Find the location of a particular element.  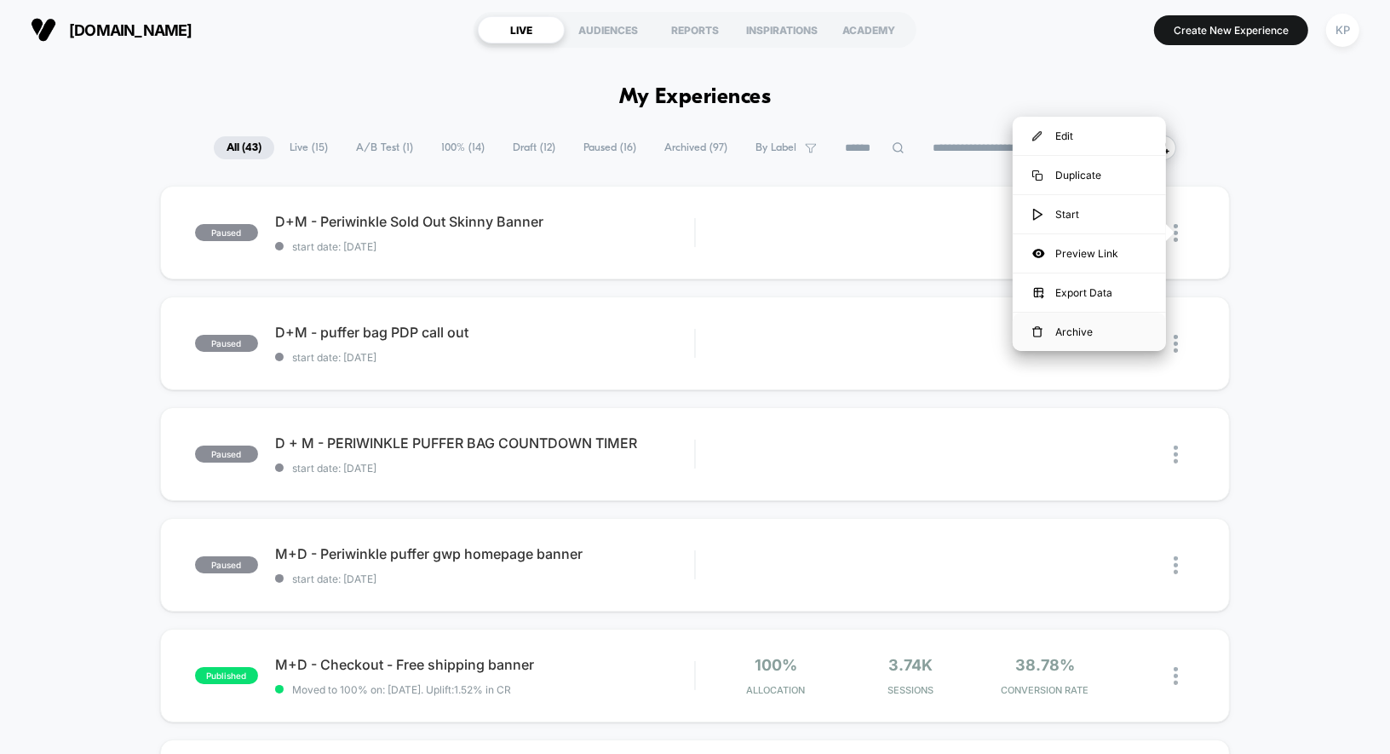

div: Preview Link is located at coordinates (1090, 253).